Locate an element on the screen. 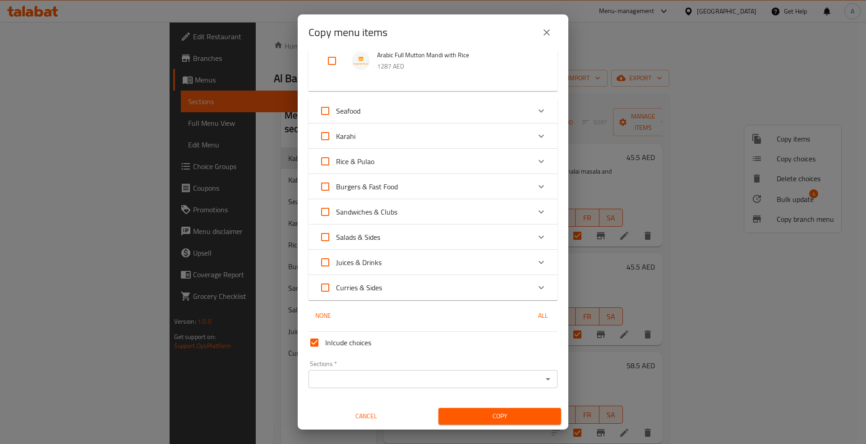  img: Arabic Full Mutton Mandi with Rice is located at coordinates (361, 61).